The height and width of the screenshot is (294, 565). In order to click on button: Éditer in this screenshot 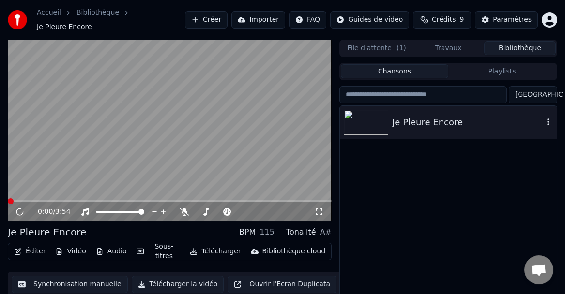, I will do `click(30, 252)`.